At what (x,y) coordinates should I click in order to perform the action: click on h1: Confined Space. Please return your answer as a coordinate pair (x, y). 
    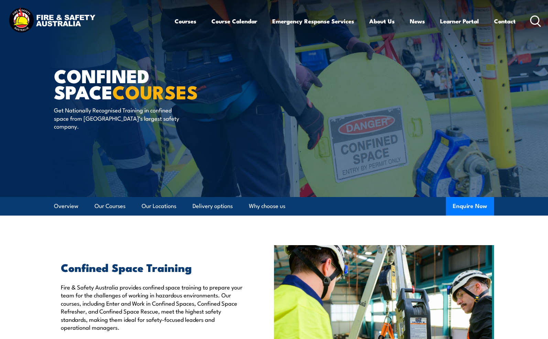
    Looking at the image, I should click on (139, 83).